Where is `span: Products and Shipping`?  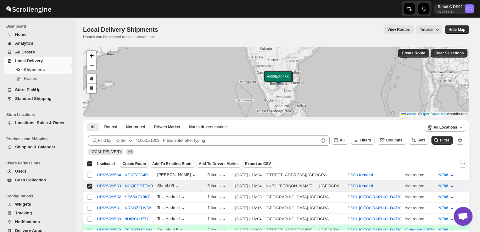 span: Products and Shipping is located at coordinates (39, 139).